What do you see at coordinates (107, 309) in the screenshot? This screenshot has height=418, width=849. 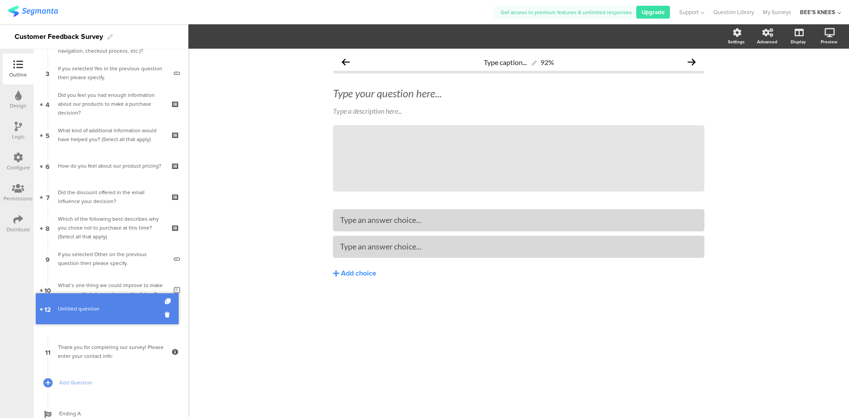 I see `a: 12 Untitled question` at bounding box center [107, 309].